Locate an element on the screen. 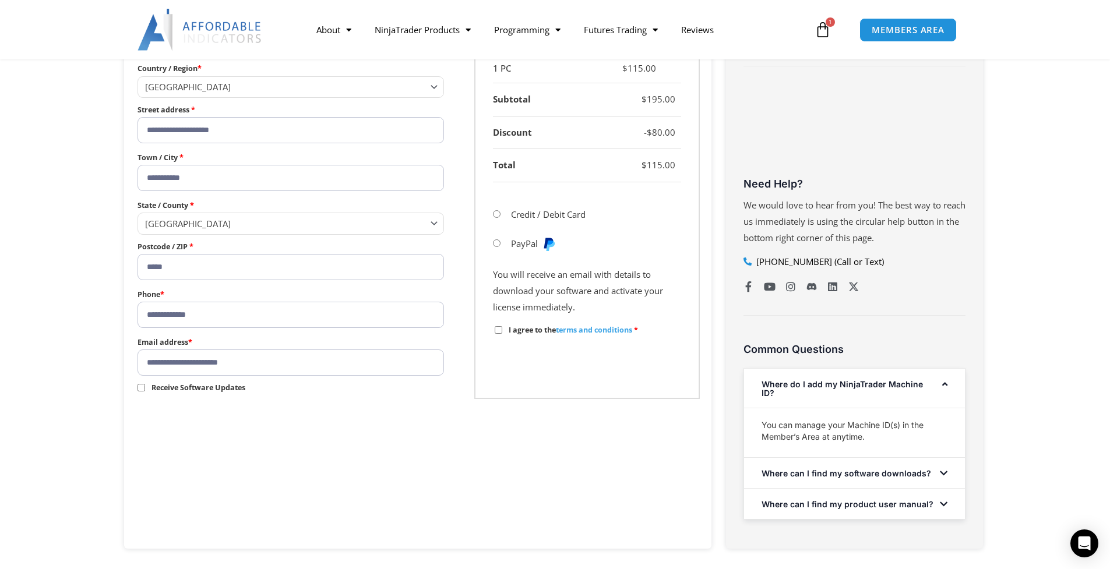 The height and width of the screenshot is (569, 1110). a: Programming is located at coordinates (527, 30).